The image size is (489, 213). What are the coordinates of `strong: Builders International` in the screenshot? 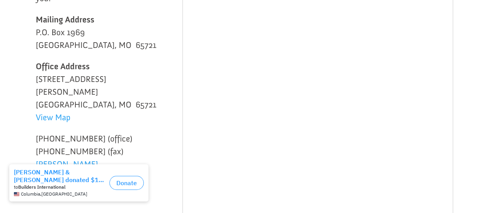 It's located at (42, 26).